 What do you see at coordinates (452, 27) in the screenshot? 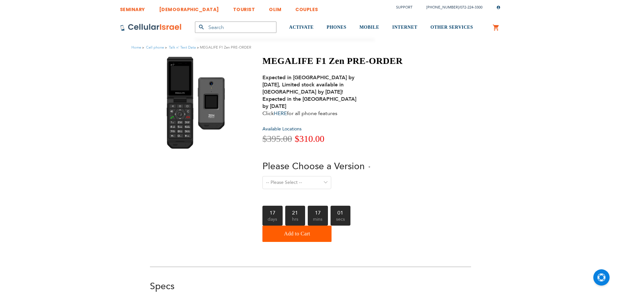
I see `a: OTHER SERVICES` at bounding box center [452, 27].